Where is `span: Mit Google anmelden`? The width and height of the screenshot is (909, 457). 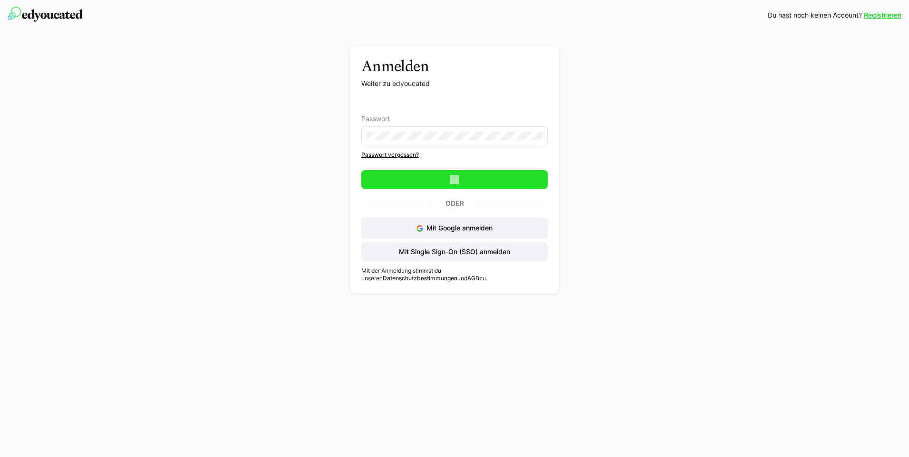 span: Mit Google anmelden is located at coordinates (459, 228).